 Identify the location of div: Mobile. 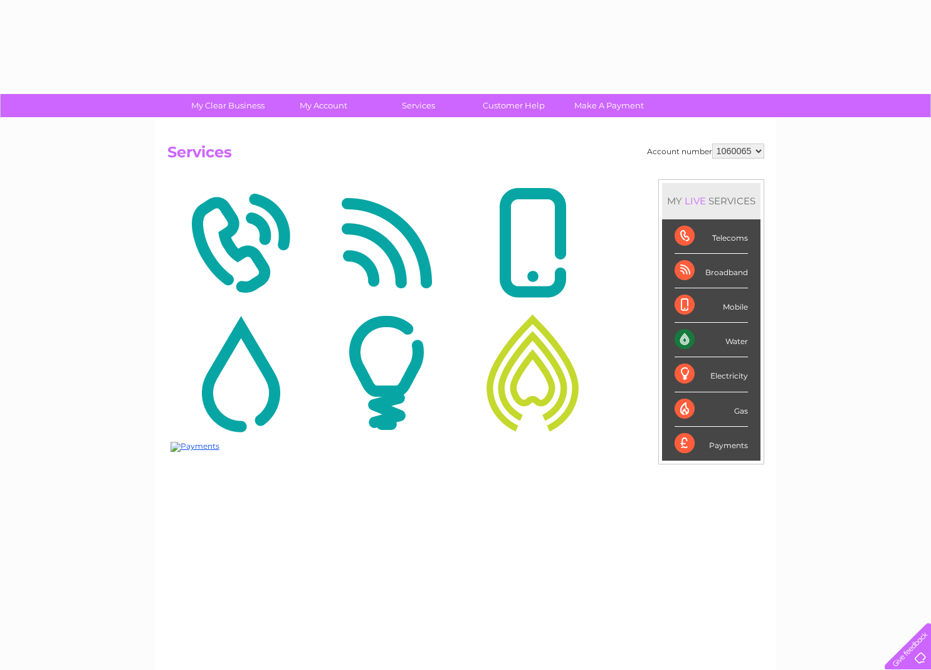
(711, 305).